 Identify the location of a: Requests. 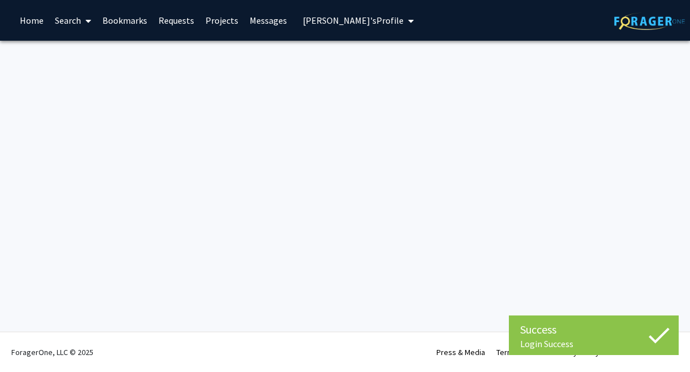
(176, 20).